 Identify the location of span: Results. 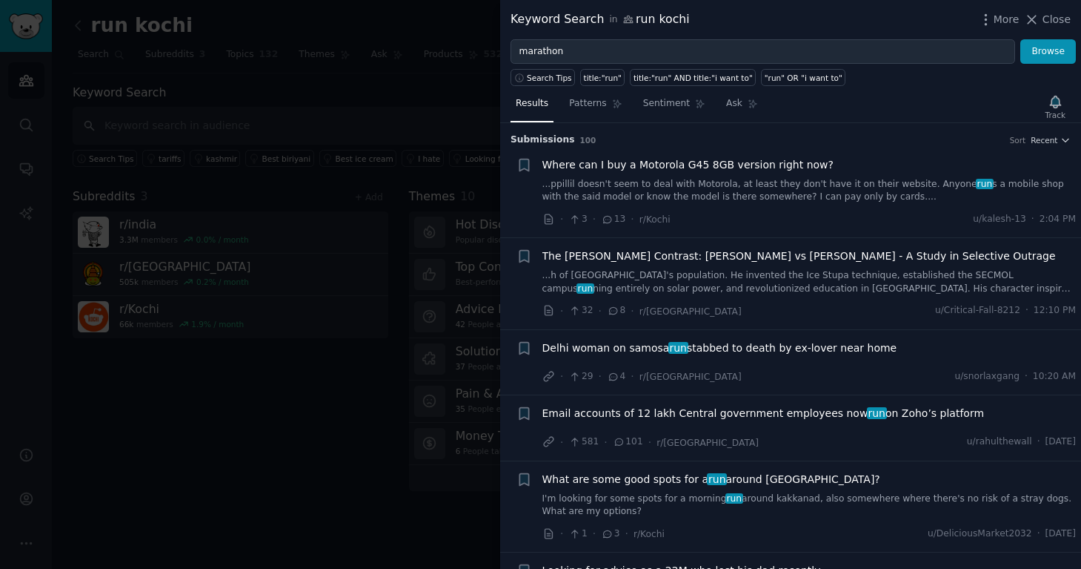
(532, 104).